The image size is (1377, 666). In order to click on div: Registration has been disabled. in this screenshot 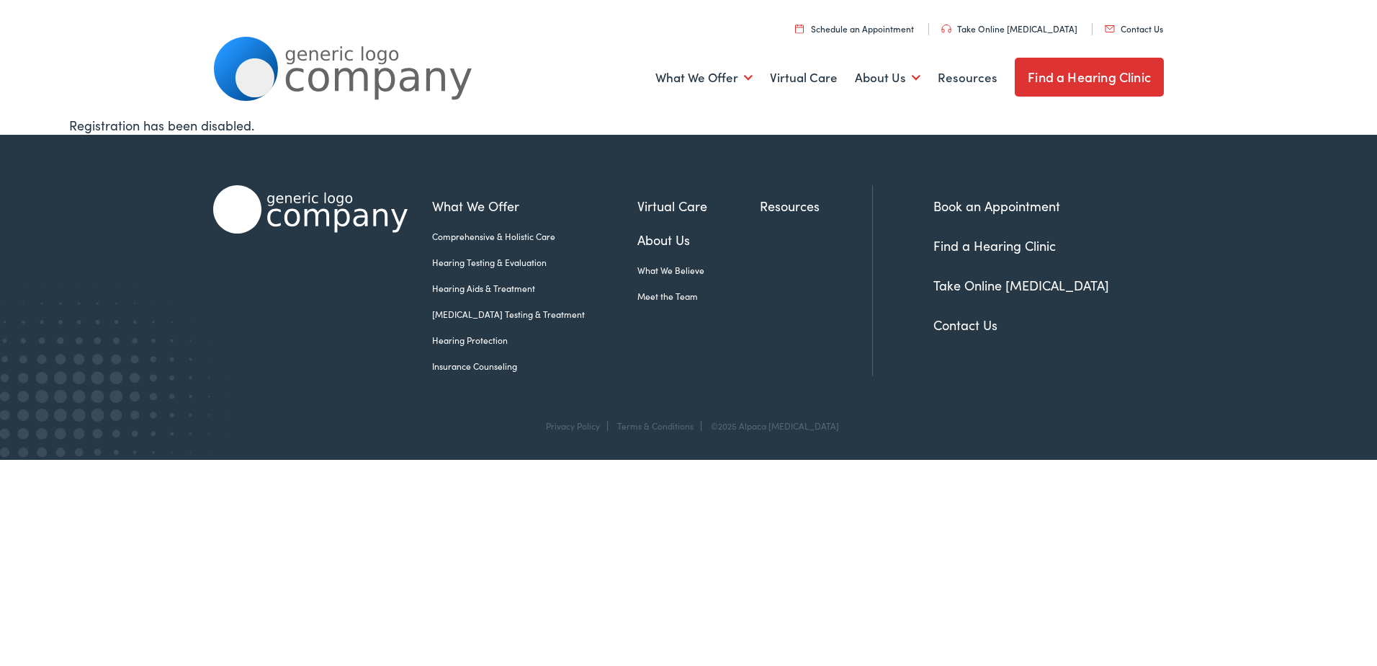, I will do `click(689, 125)`.